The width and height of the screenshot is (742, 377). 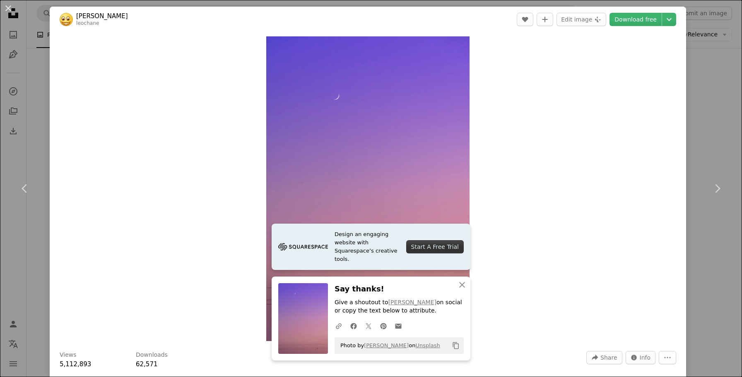 I want to click on span: Share, so click(x=608, y=358).